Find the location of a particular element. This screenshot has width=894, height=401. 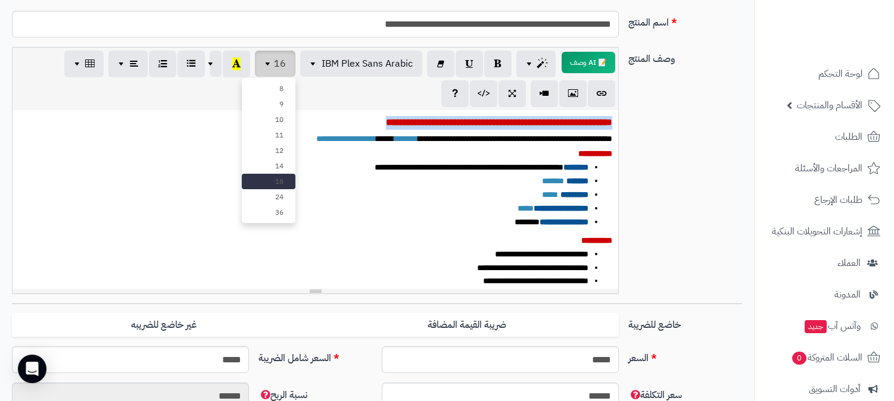

a: وآتس آبجديد is located at coordinates (824, 326).